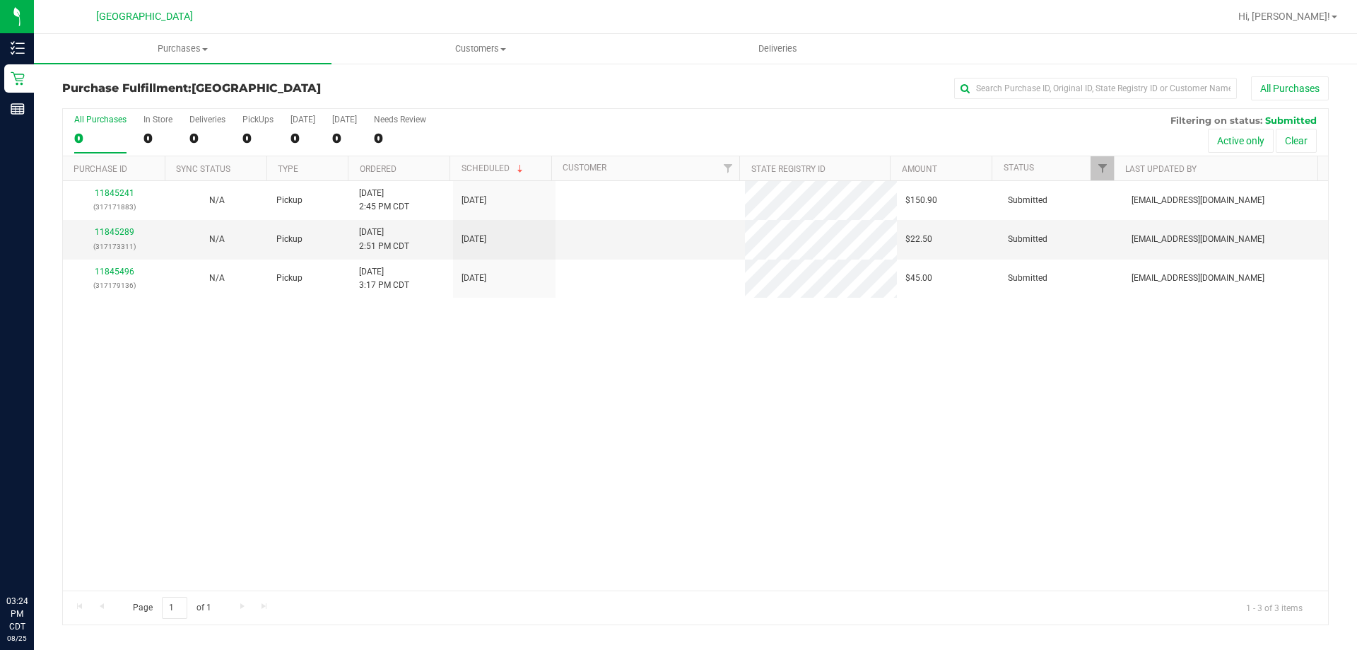 The image size is (1357, 650). I want to click on span: Page of 1, so click(172, 607).